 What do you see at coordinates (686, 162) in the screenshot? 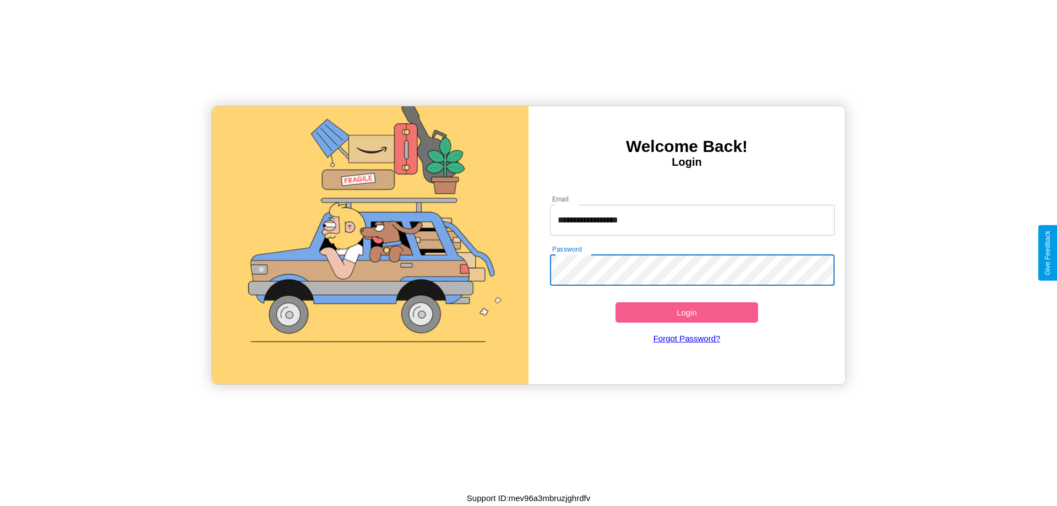
I see `h4: Login` at bounding box center [686, 162].